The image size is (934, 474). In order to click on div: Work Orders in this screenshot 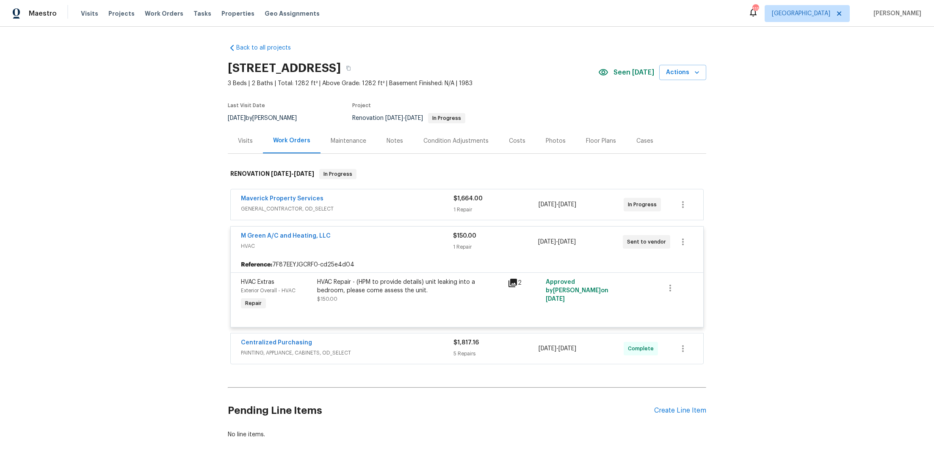, I will do `click(292, 141)`.